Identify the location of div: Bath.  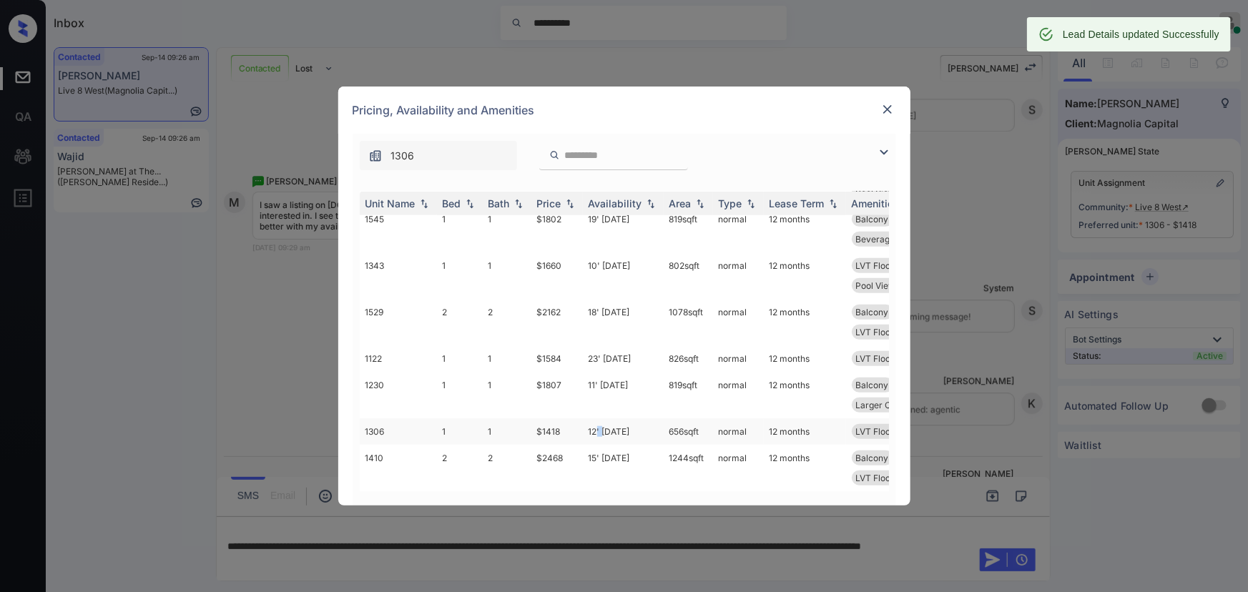
(499, 203).